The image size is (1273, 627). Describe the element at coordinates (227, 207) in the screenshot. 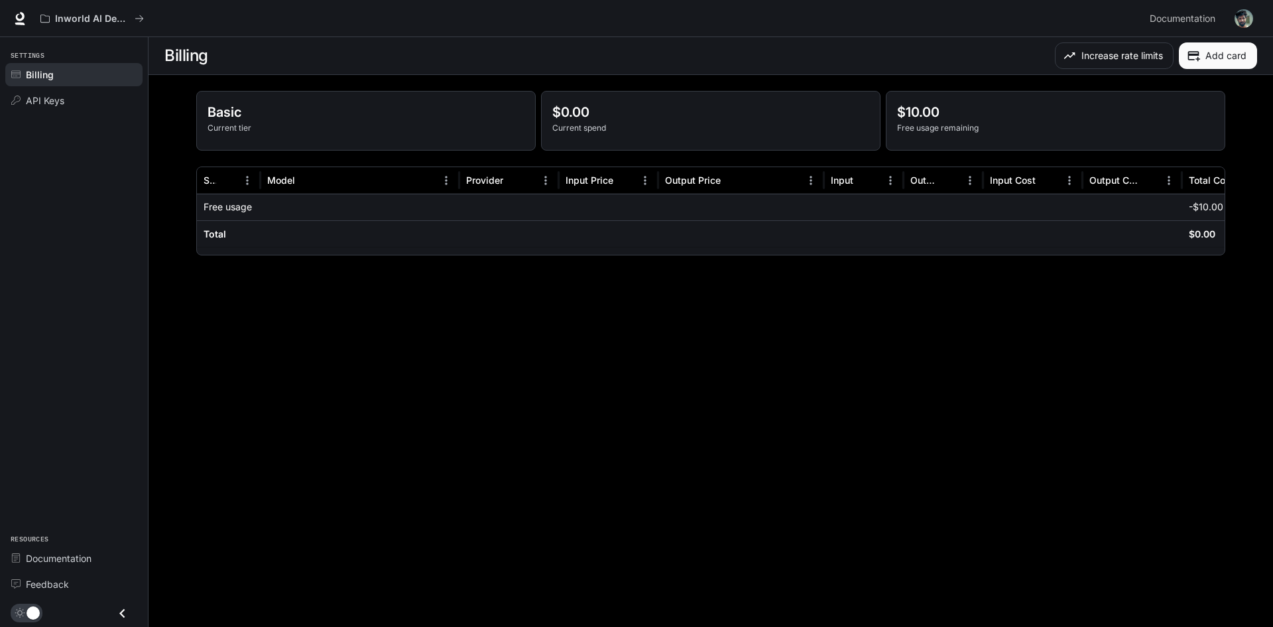

I see `p: Free usage` at that location.